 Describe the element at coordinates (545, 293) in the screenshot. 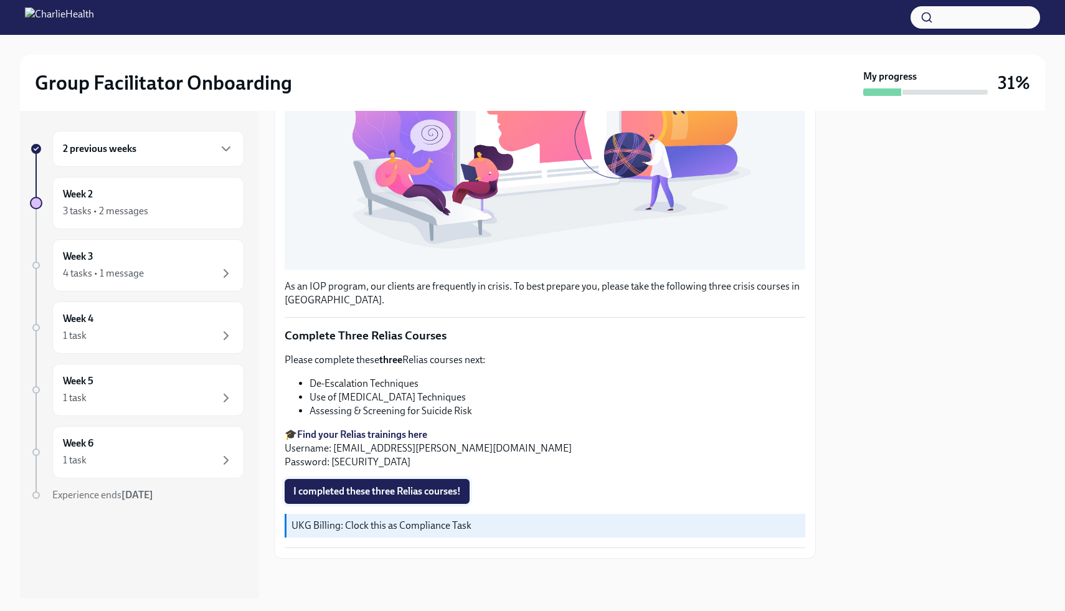

I see `p: As an IOP program, our clients are frequently in crisis. To best prepare you, please take the fol...` at that location.